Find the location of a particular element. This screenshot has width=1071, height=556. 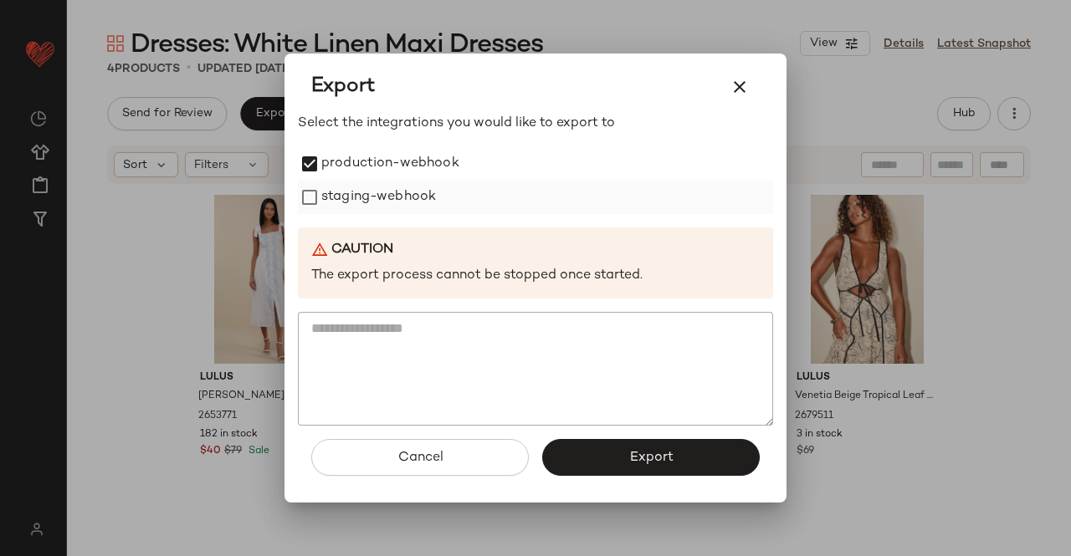

p: Select the integrations you would like to export to is located at coordinates (536, 124).